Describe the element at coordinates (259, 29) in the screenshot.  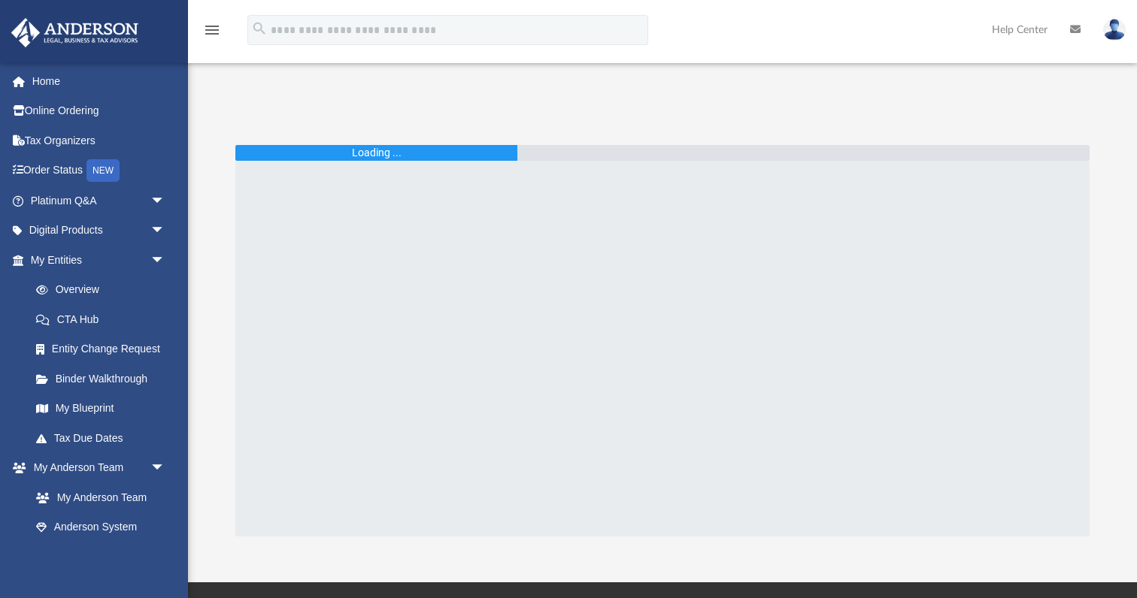
I see `i: search` at that location.